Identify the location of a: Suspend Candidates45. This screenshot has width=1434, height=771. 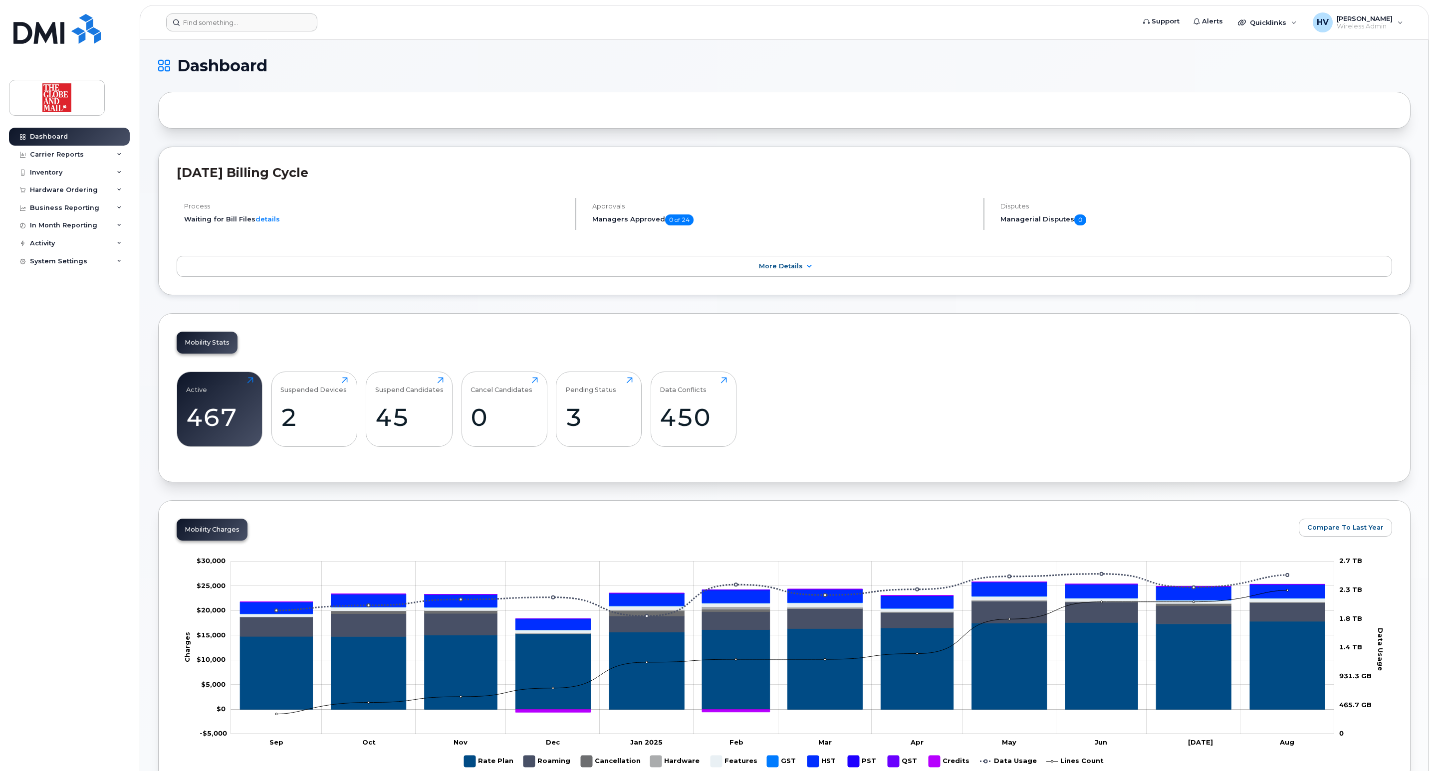
(409, 409).